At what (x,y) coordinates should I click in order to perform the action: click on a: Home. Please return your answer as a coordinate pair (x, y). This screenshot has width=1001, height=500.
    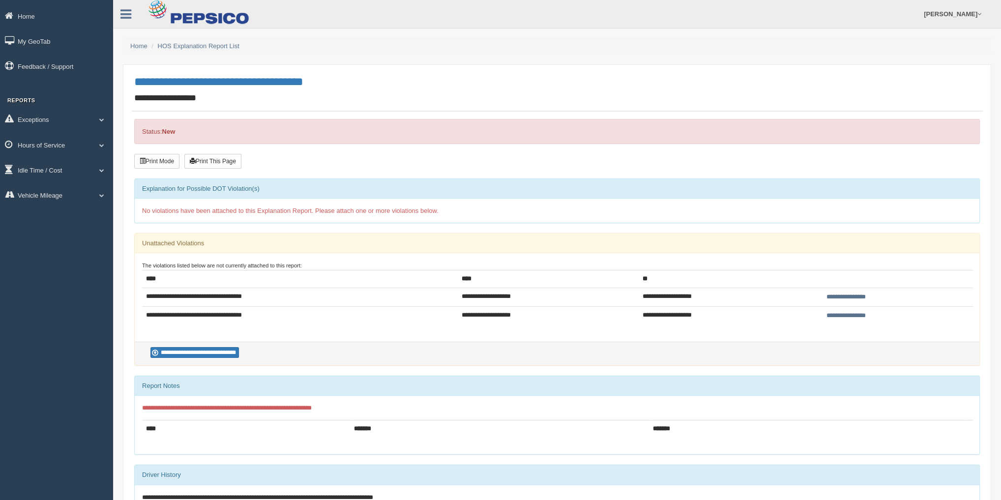
    Looking at the image, I should click on (139, 46).